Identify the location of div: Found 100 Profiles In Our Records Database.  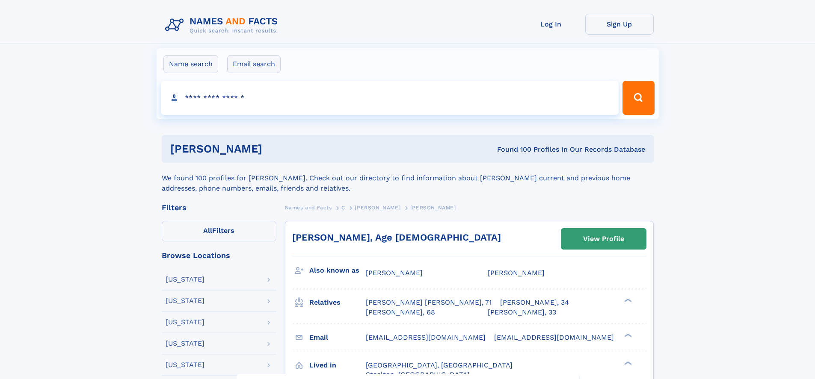
(512, 150).